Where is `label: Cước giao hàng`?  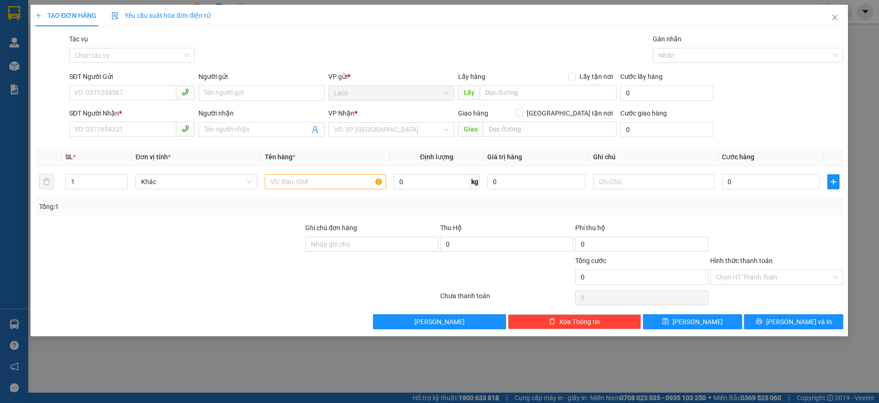 label: Cước giao hàng is located at coordinates (643, 113).